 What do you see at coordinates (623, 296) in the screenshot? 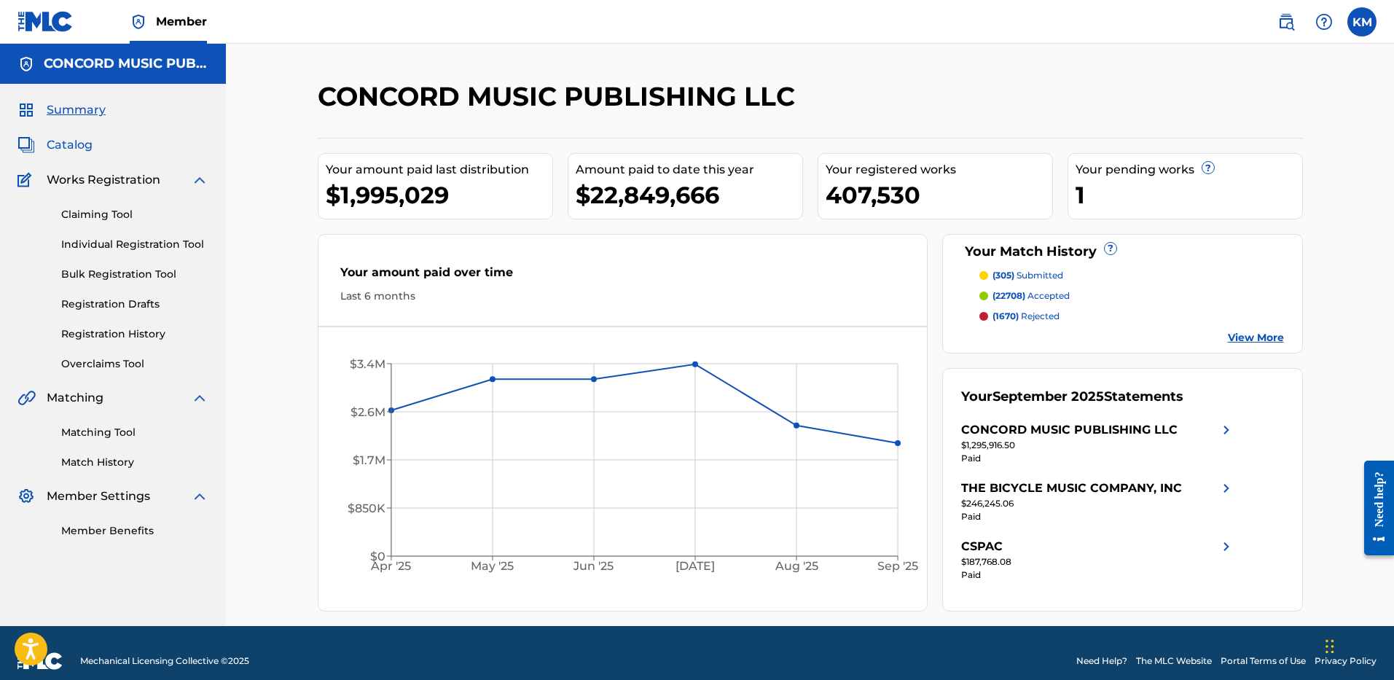
I see `div: Last 6 months` at bounding box center [623, 296].